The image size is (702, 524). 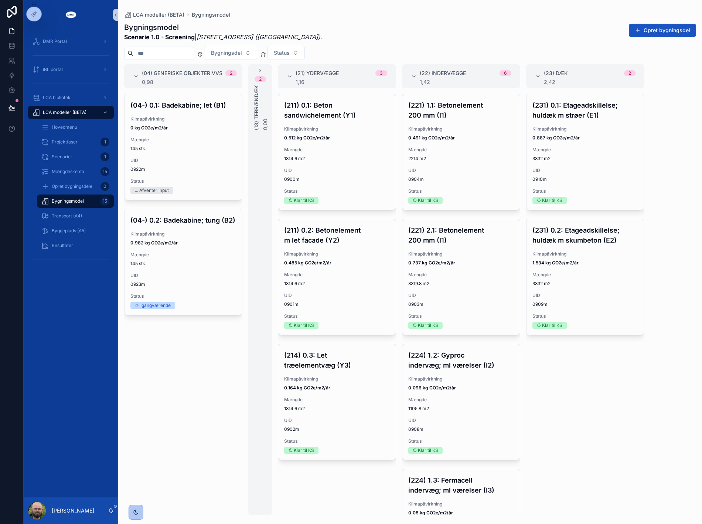 I want to click on div: 0, so click(x=105, y=186).